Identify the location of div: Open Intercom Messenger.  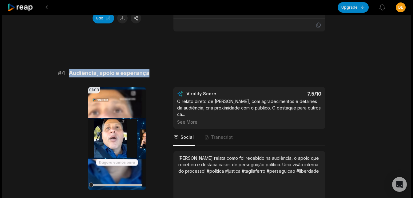
(400, 184).